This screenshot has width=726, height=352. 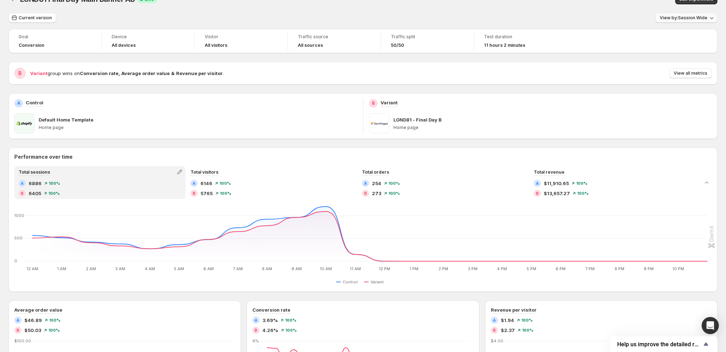 What do you see at coordinates (659, 345) in the screenshot?
I see `span: Help us improve the detailed report for A/B campaigns` at bounding box center [659, 345].